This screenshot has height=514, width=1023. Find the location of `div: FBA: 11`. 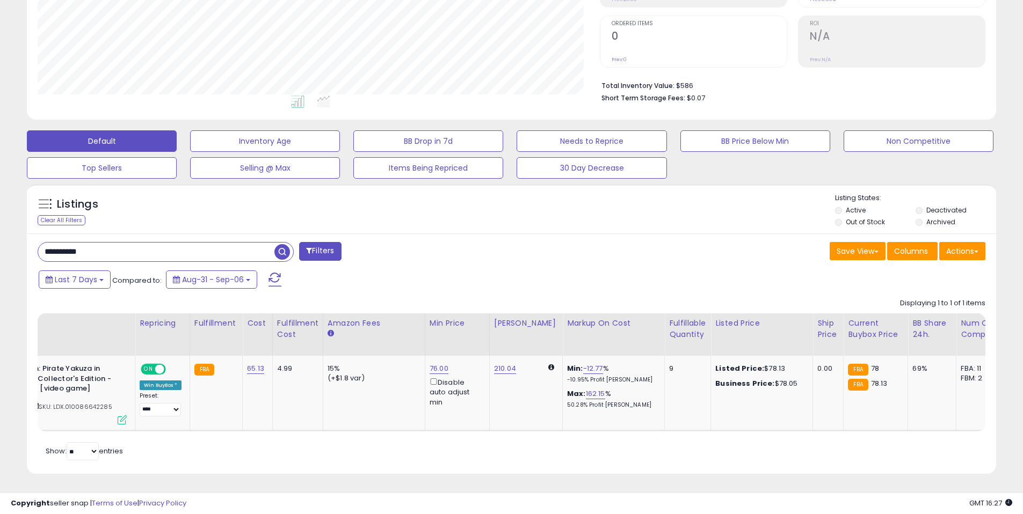

div: FBA: 11 is located at coordinates (978, 369).